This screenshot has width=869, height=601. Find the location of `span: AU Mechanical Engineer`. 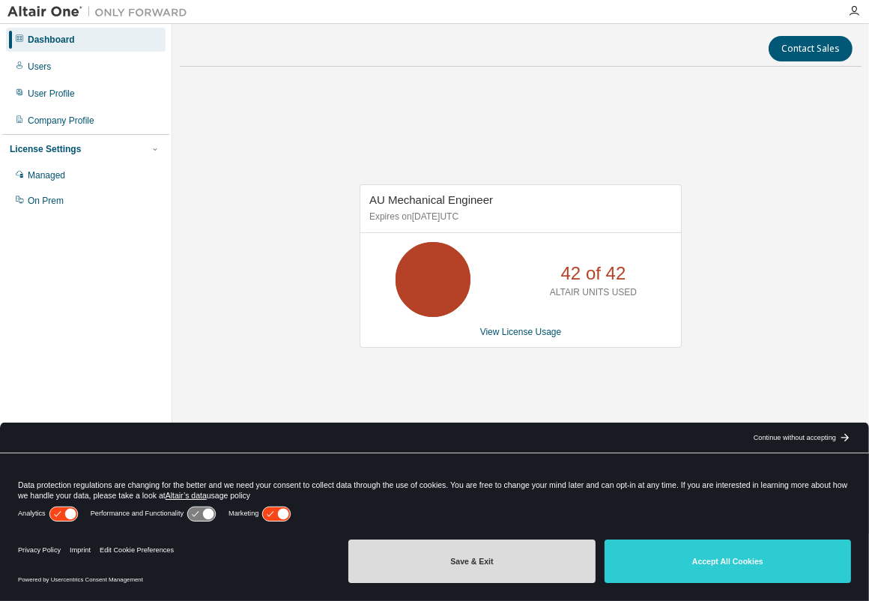

span: AU Mechanical Engineer is located at coordinates (431, 199).